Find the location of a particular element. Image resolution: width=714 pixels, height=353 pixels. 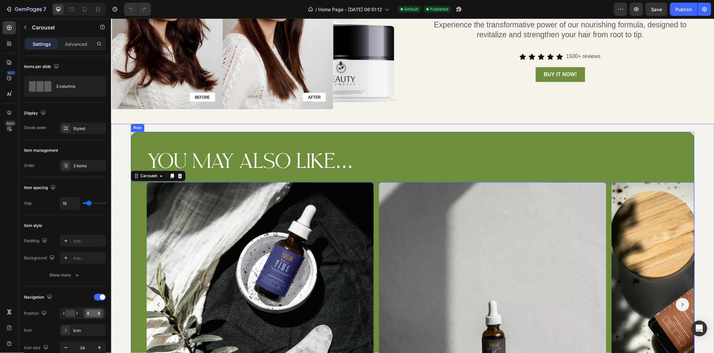

button: 7 is located at coordinates (26, 9).